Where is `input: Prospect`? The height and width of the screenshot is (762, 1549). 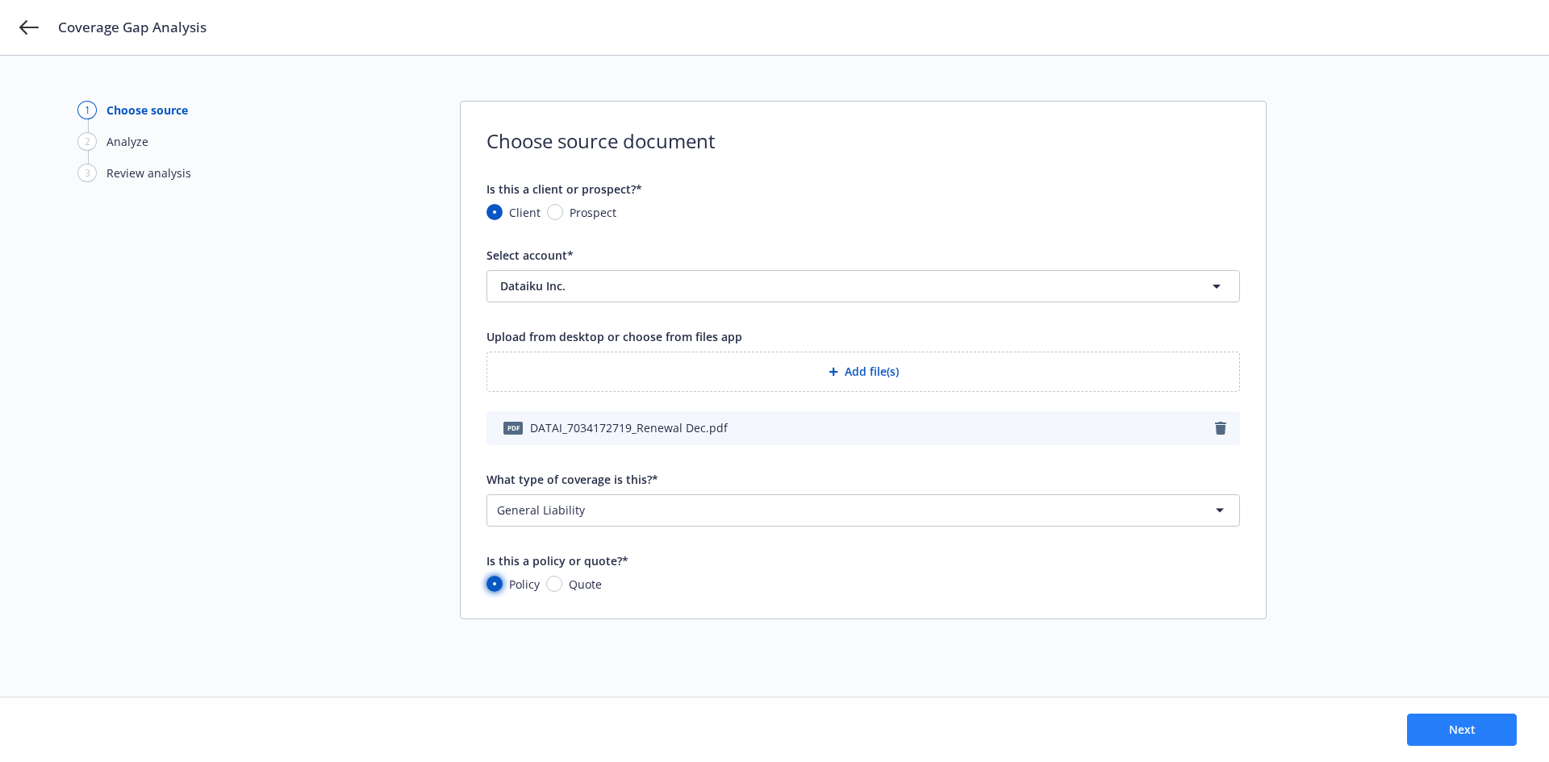
input: Prospect is located at coordinates (555, 212).